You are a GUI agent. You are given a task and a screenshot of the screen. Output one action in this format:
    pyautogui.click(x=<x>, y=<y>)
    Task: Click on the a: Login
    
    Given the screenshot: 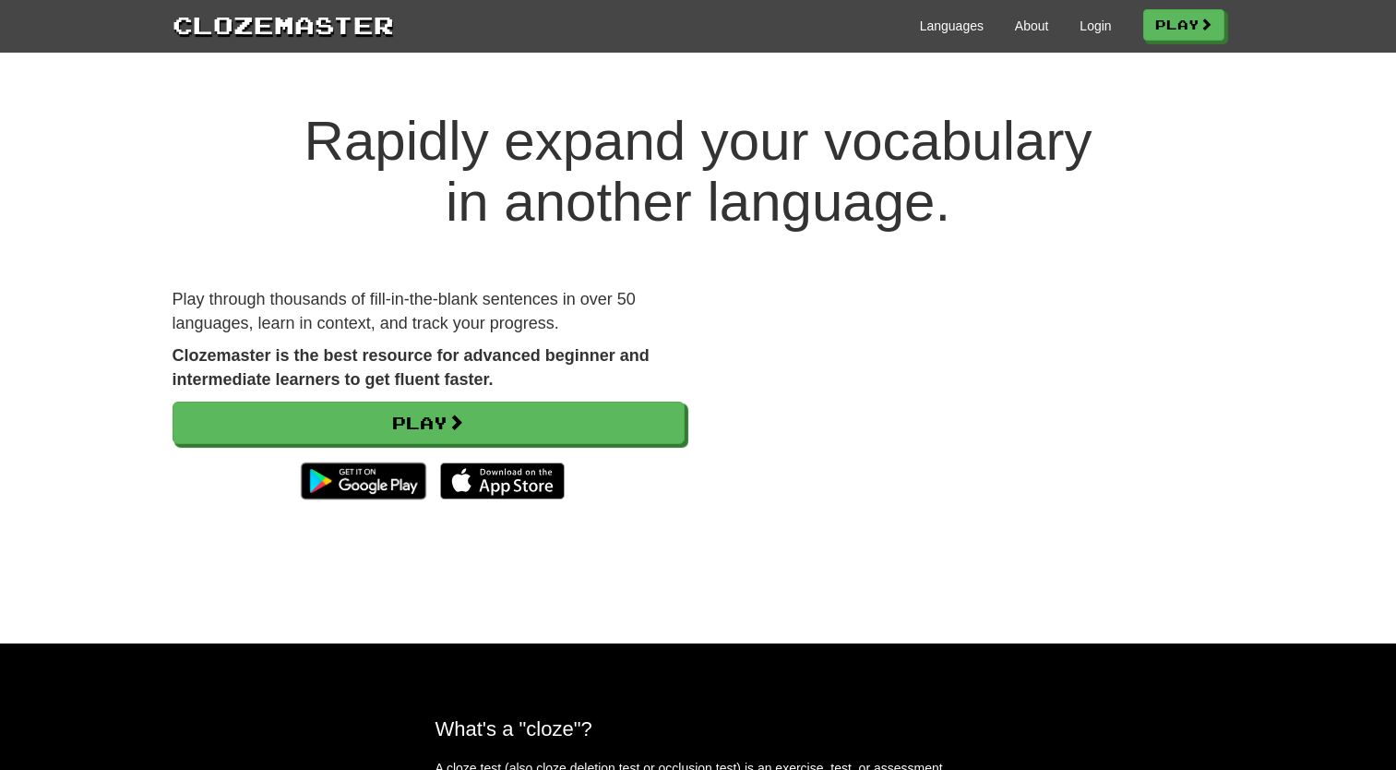 What is the action you would take?
    pyautogui.click(x=1096, y=26)
    